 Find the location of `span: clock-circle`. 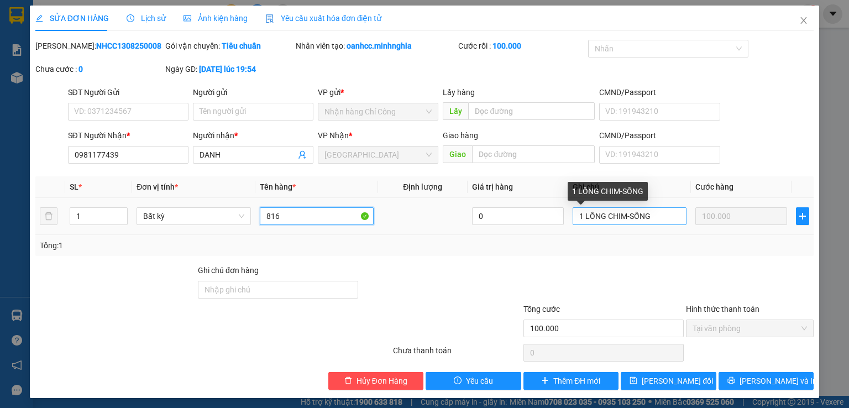

span: clock-circle is located at coordinates (130, 18).